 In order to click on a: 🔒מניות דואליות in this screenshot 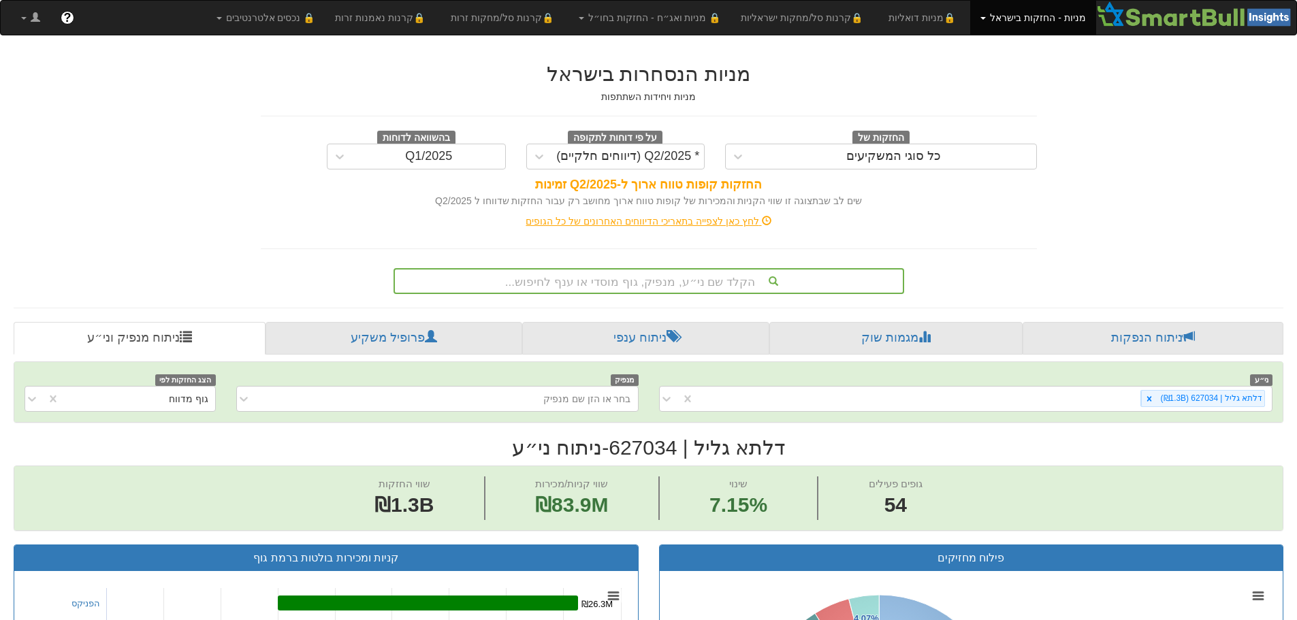, I will do `click(925, 18)`.